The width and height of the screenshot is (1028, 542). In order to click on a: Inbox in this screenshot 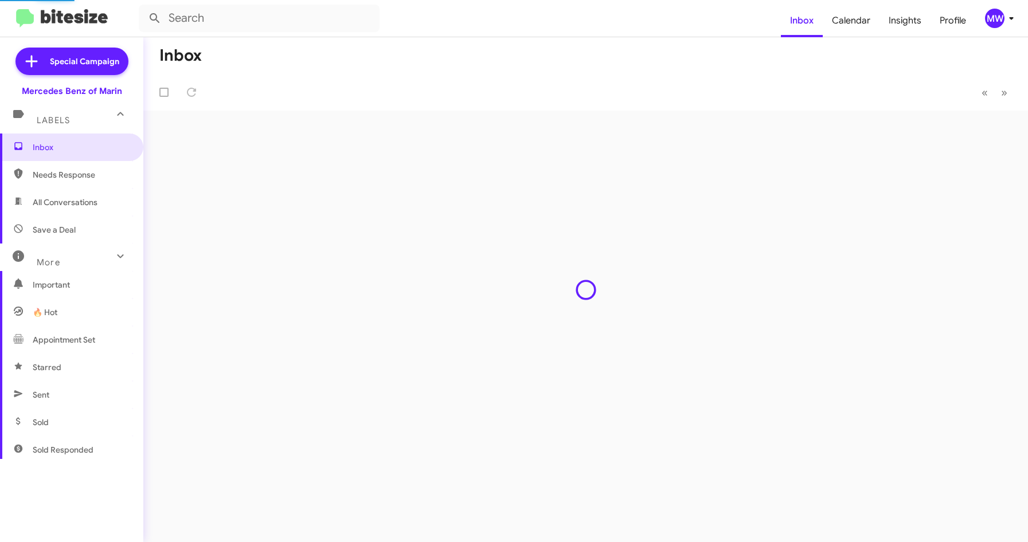, I will do `click(802, 21)`.